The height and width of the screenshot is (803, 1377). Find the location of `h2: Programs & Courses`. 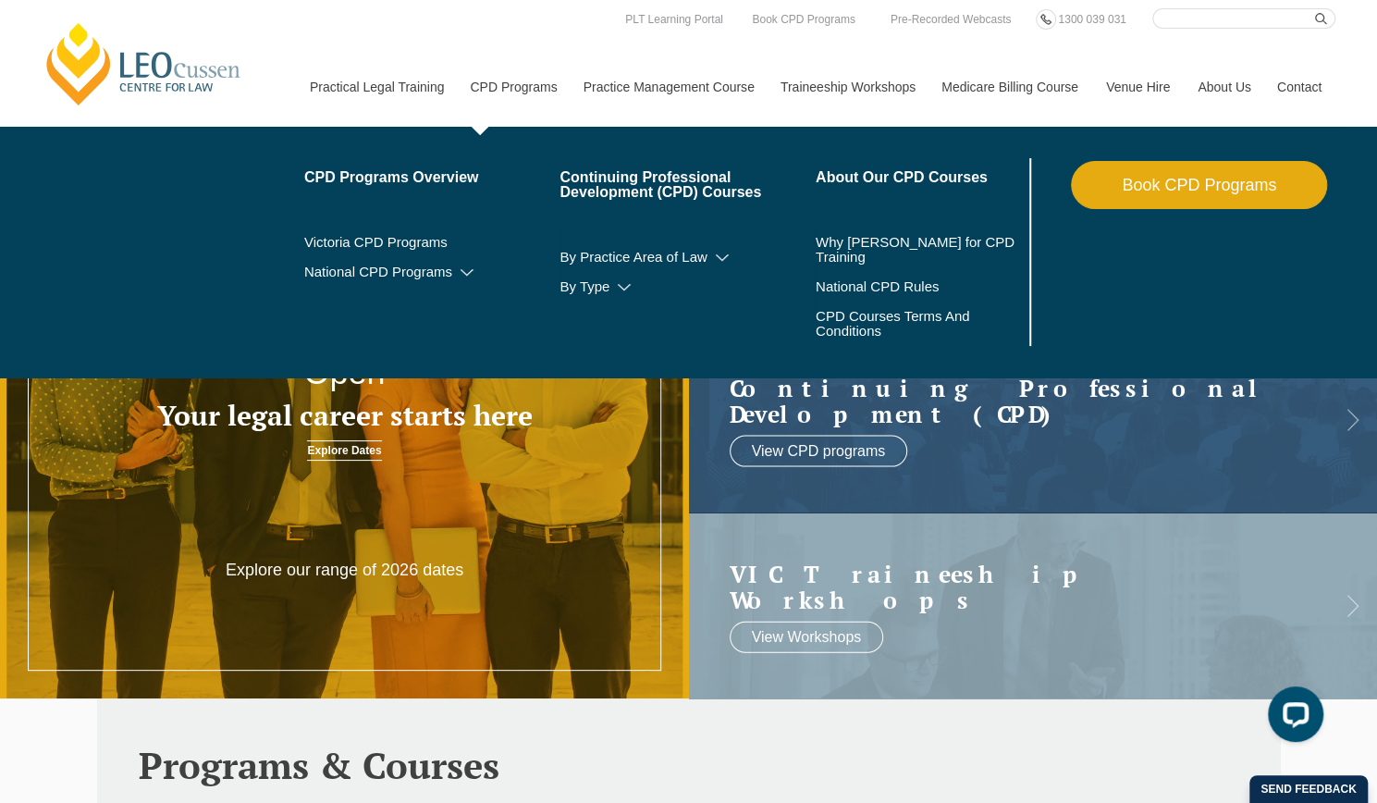

h2: Programs & Courses is located at coordinates (689, 765).